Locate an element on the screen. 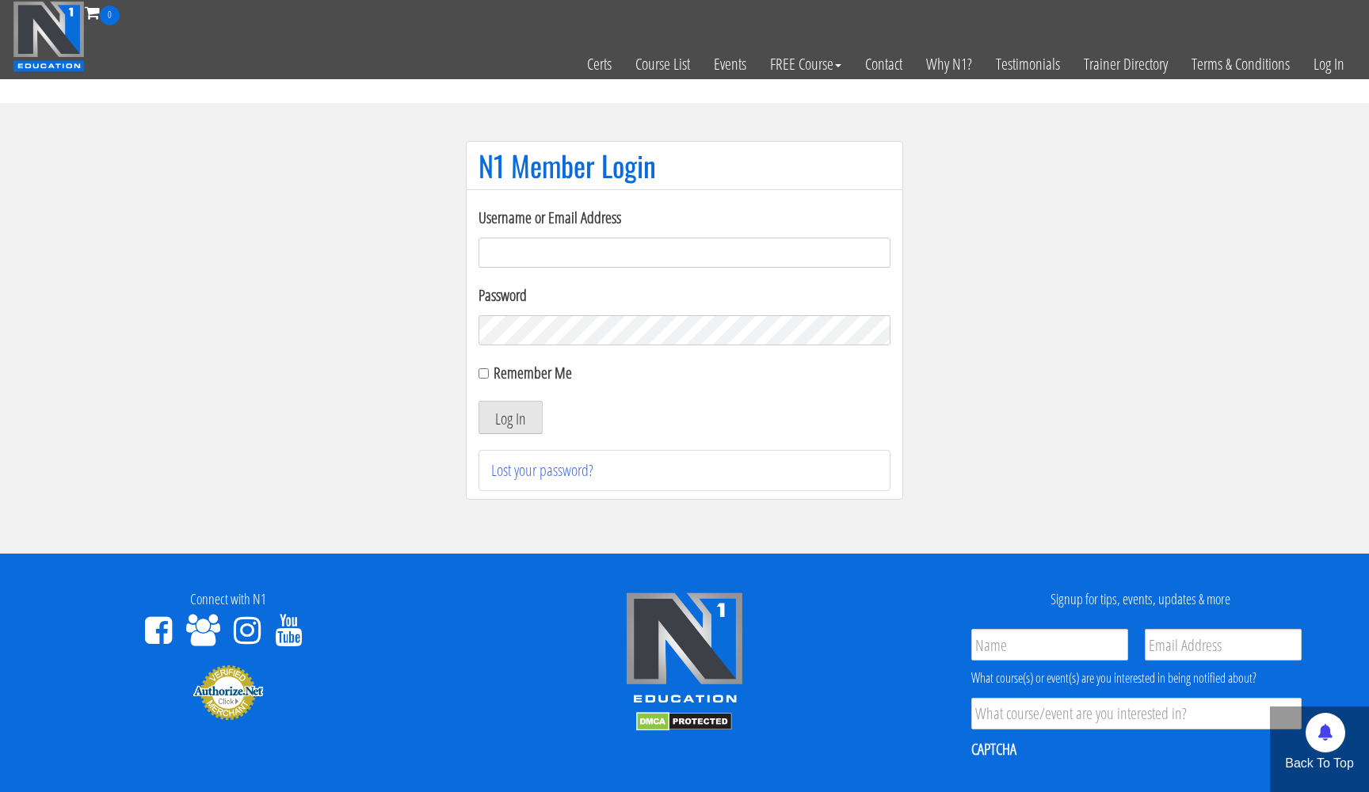  input: Email Address is located at coordinates (1223, 645).